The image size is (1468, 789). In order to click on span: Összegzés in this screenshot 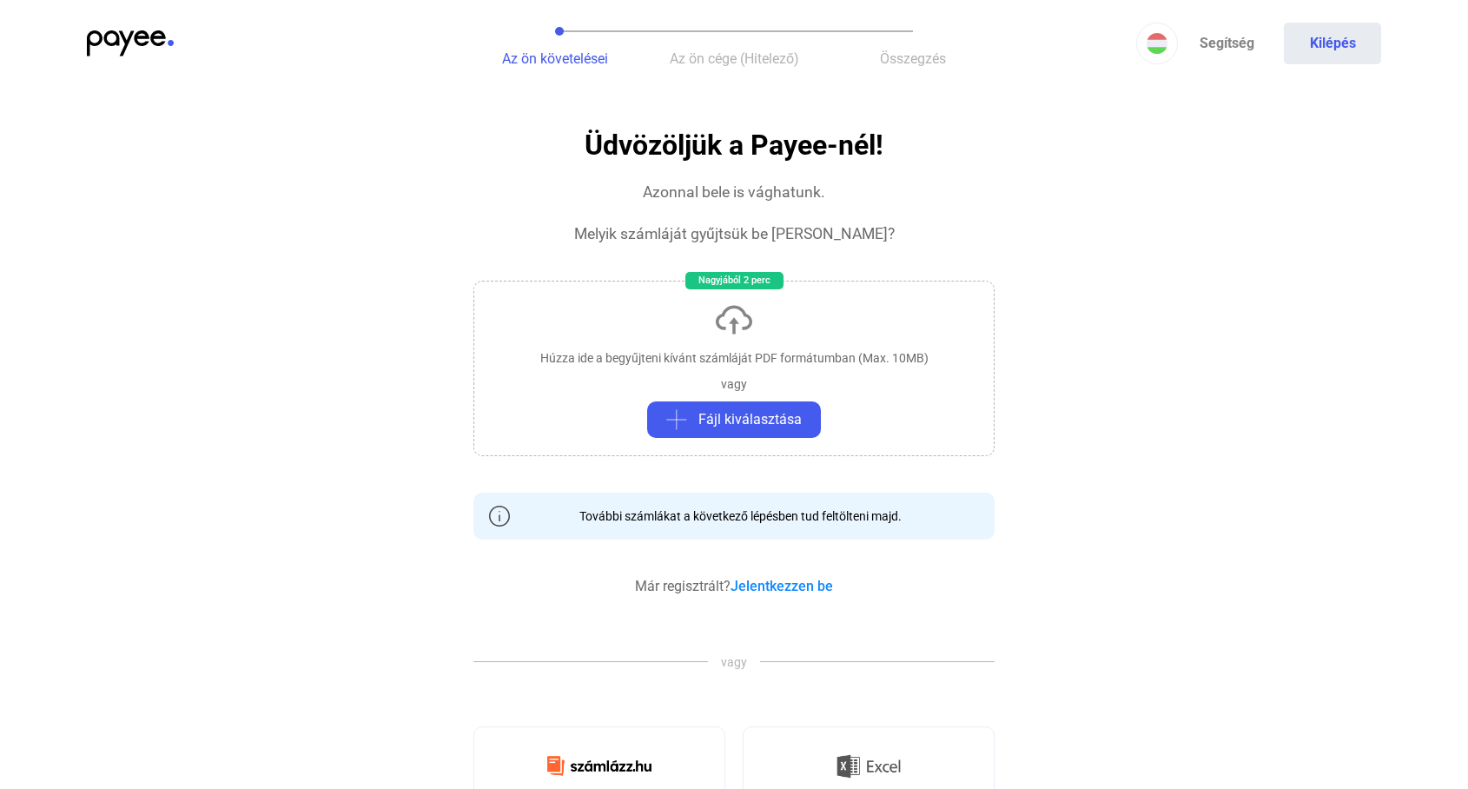, I will do `click(913, 58)`.